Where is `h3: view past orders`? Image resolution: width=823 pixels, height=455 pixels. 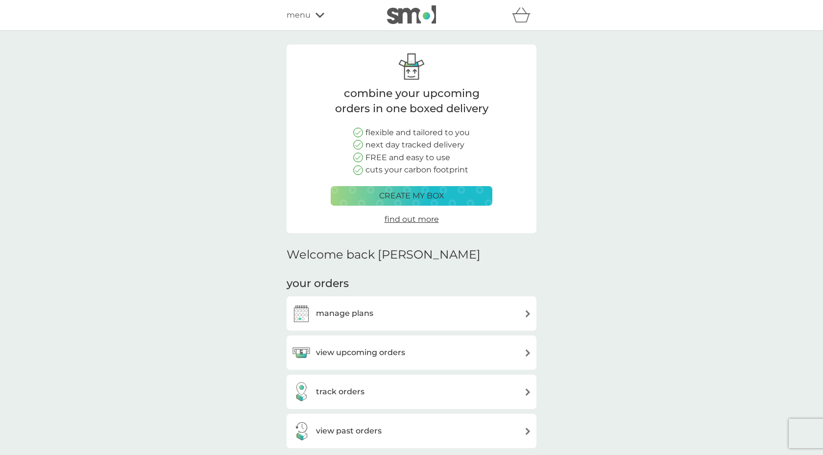
h3: view past orders is located at coordinates (349, 431).